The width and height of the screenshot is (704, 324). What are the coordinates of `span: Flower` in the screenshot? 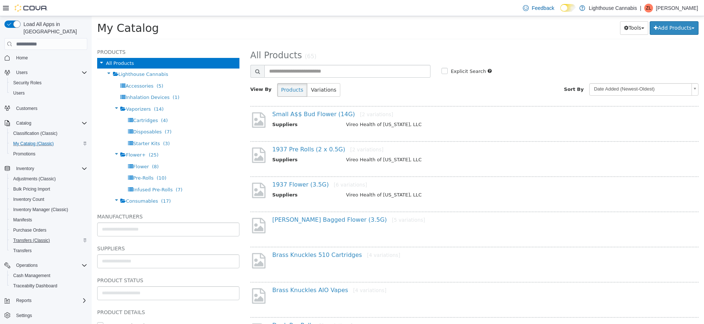 It's located at (49, 150).